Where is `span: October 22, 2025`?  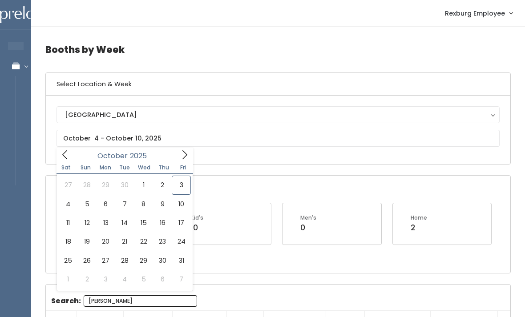
span: October 22, 2025 is located at coordinates (144, 241).